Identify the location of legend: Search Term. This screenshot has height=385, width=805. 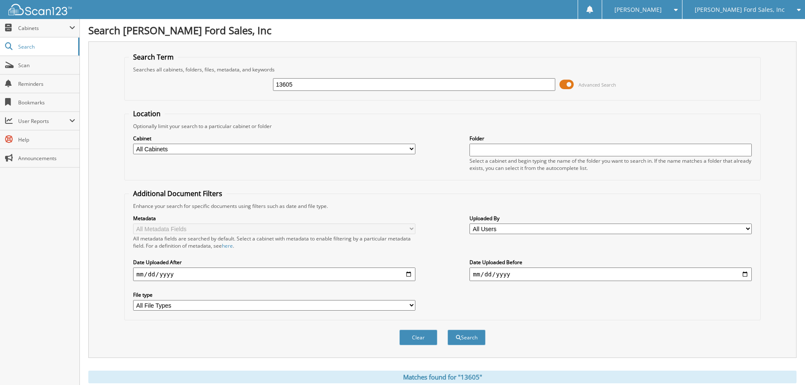
(153, 57).